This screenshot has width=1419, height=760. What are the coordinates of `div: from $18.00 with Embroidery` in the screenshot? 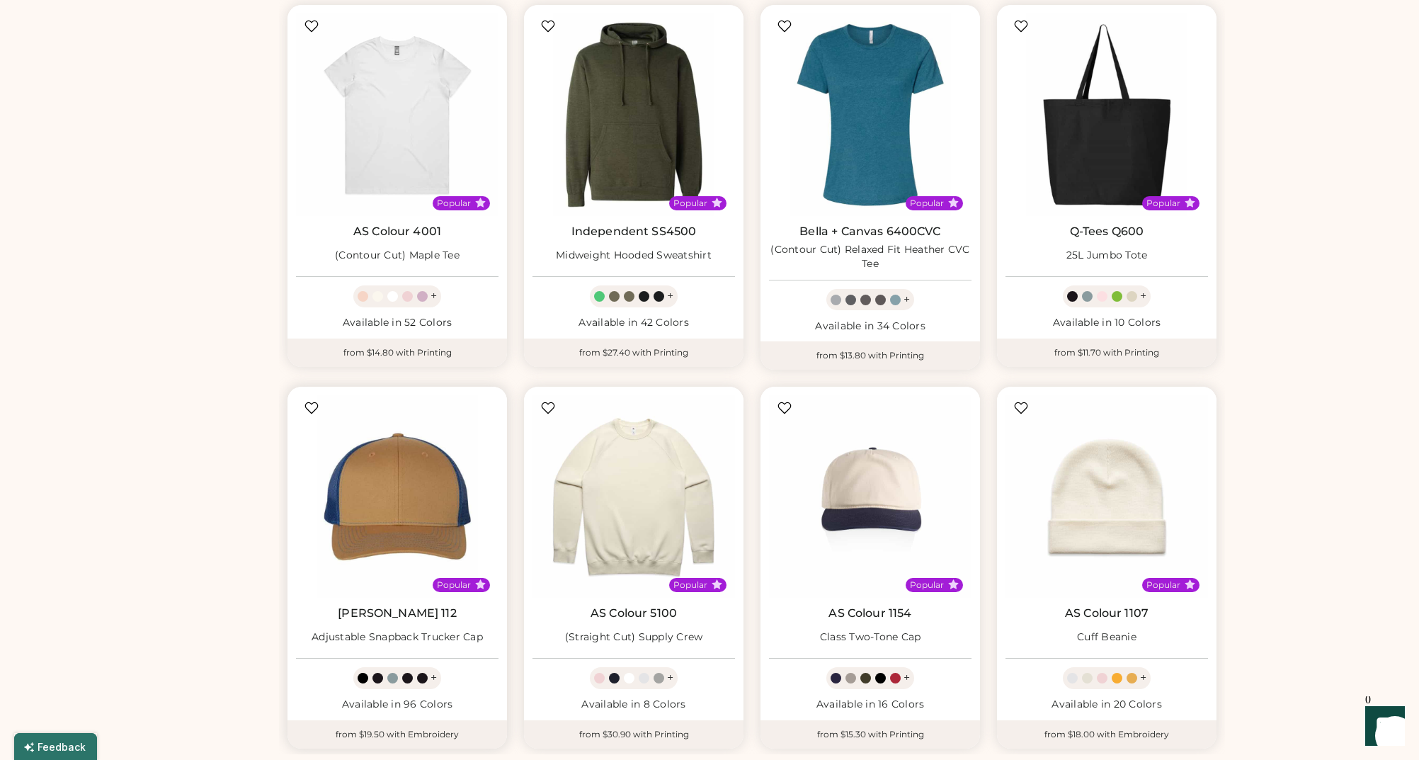 It's located at (1107, 734).